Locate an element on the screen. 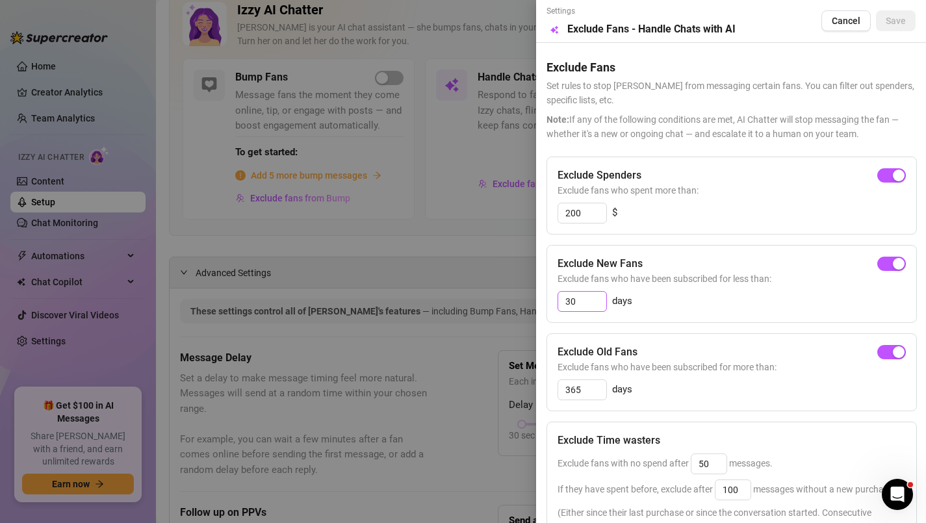 This screenshot has height=523, width=926. h5: Exclude Fans is located at coordinates (731, 67).